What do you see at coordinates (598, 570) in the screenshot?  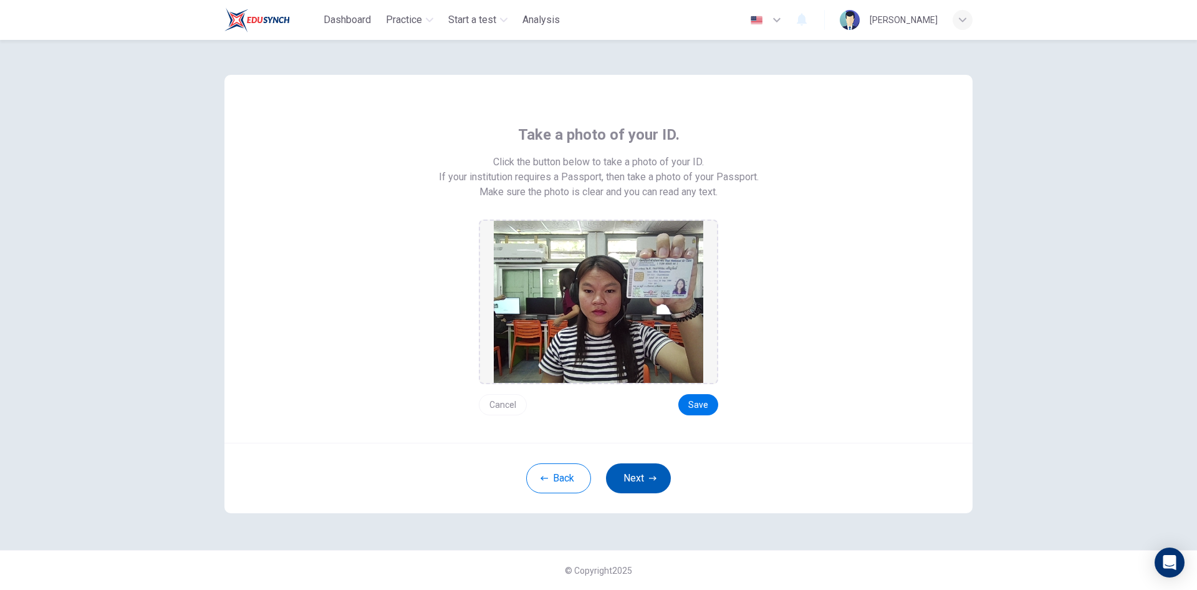 I see `span: © Copyright 2025` at bounding box center [598, 570].